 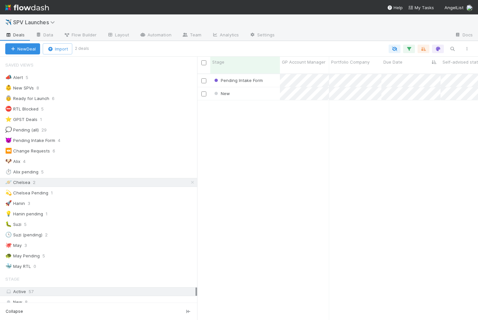 I want to click on span: 29, so click(x=47, y=130).